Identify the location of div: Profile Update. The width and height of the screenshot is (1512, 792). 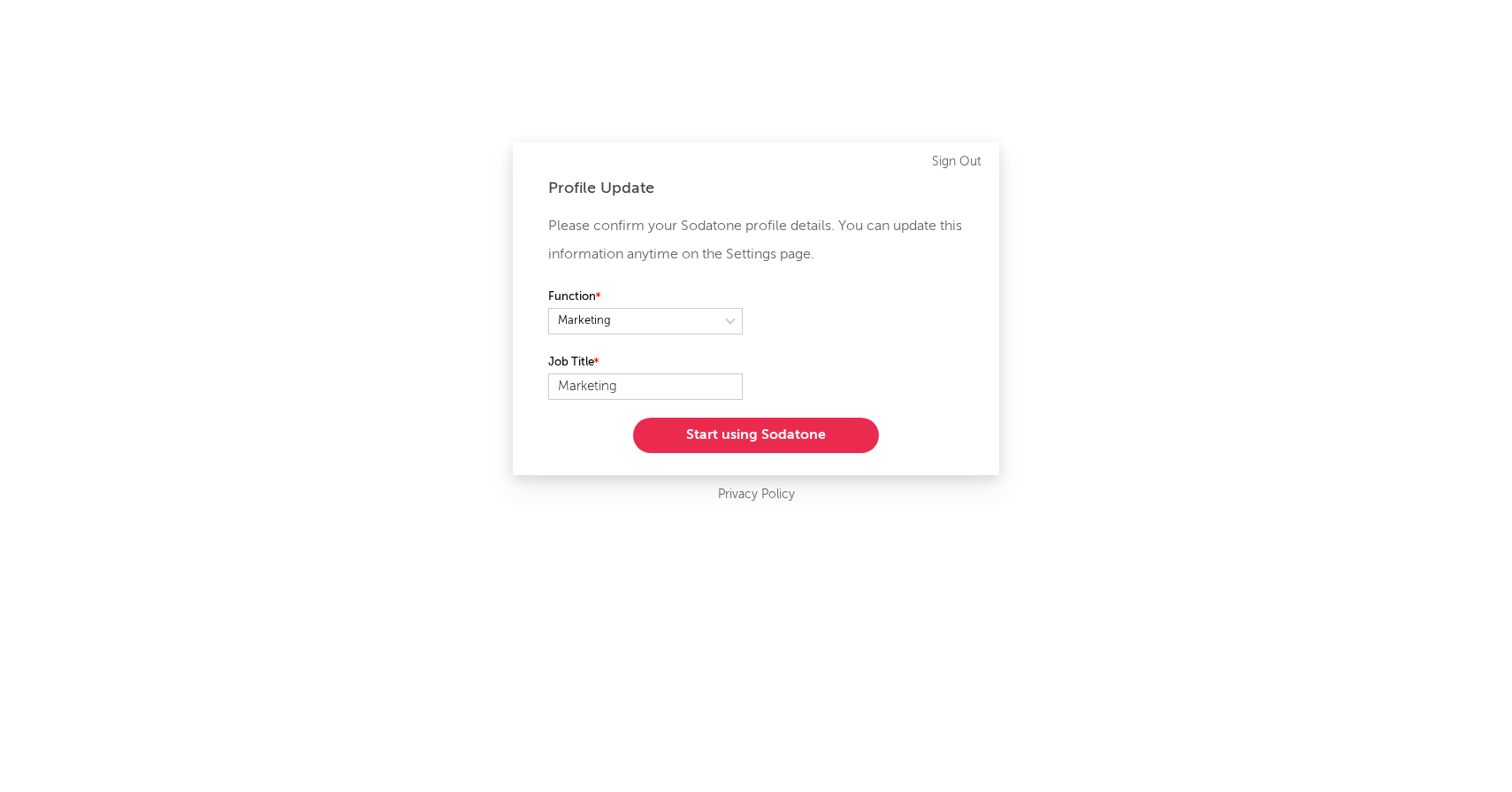
(756, 189).